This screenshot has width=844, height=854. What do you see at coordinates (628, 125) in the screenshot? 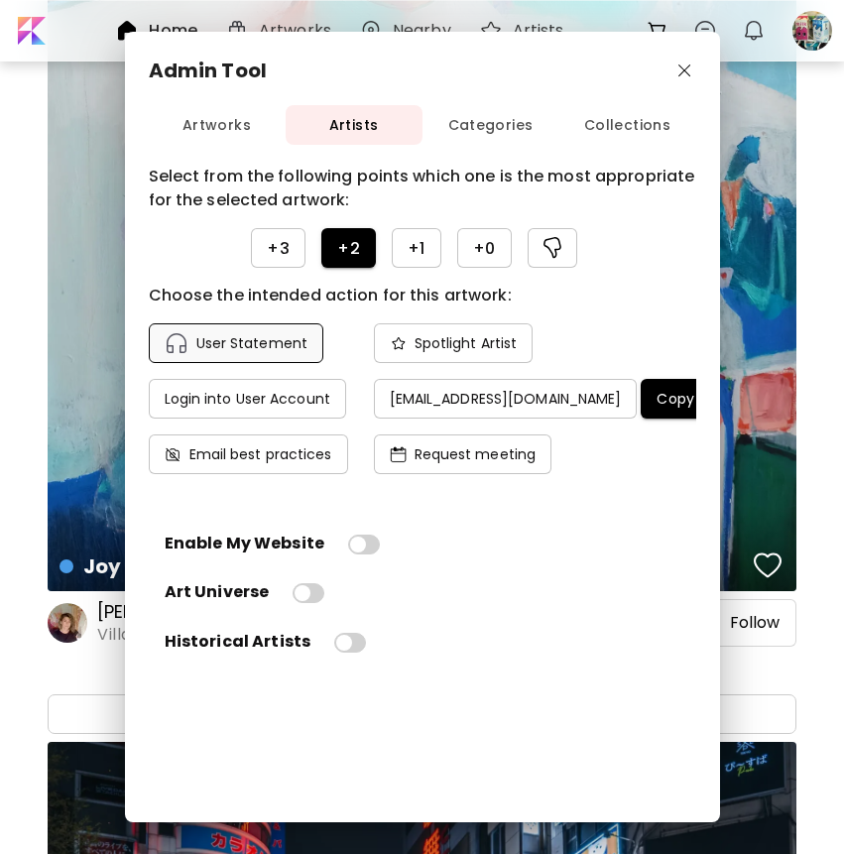
I see `span: Collections` at bounding box center [628, 125].